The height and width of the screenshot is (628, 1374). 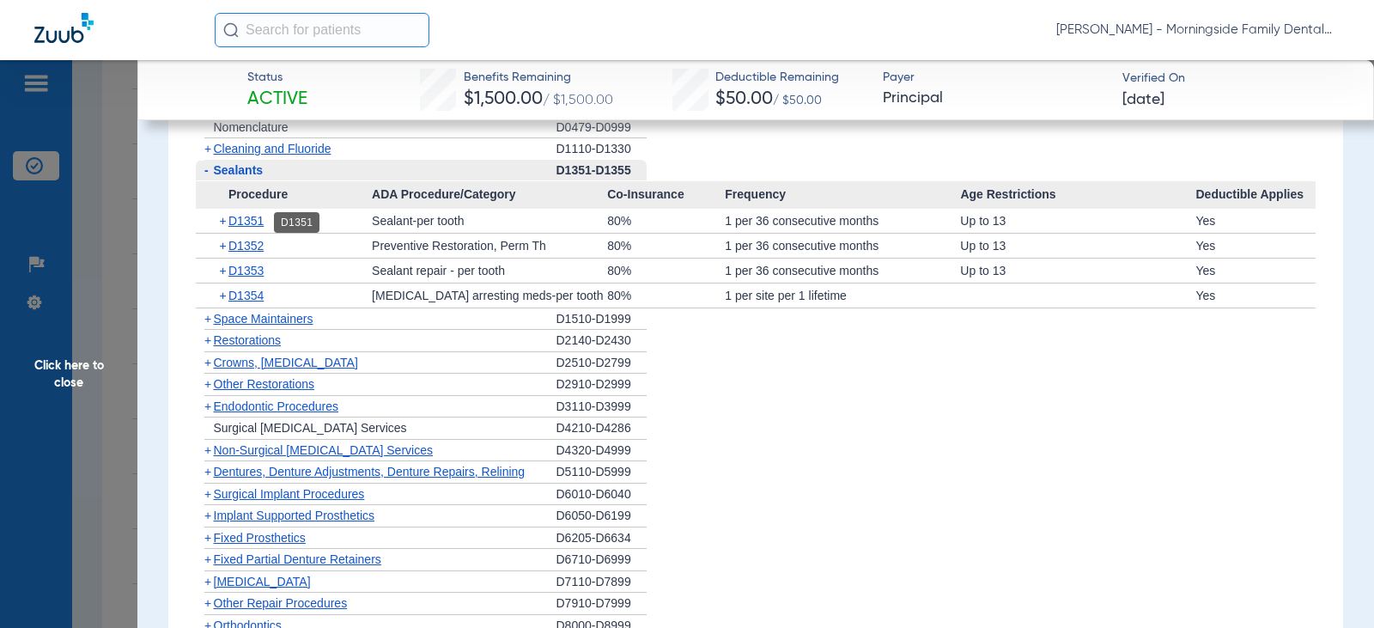 What do you see at coordinates (277, 406) in the screenshot?
I see `span: Endodontic Procedures` at bounding box center [277, 406].